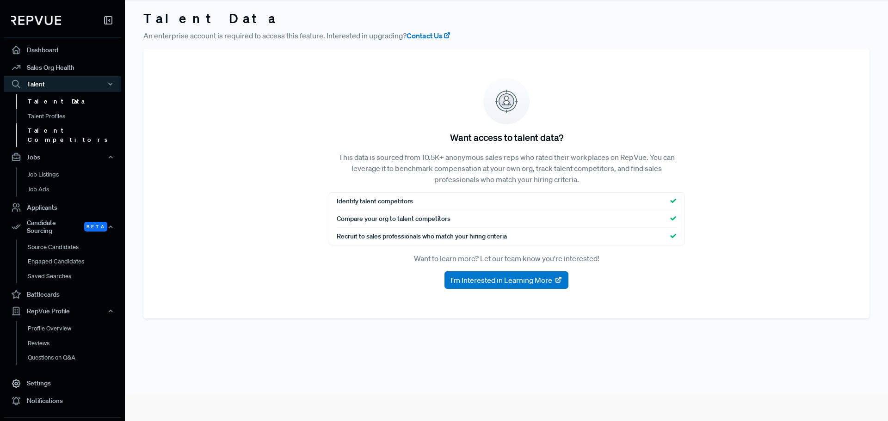 The width and height of the screenshot is (888, 421). I want to click on button: RepVue Profile, so click(62, 311).